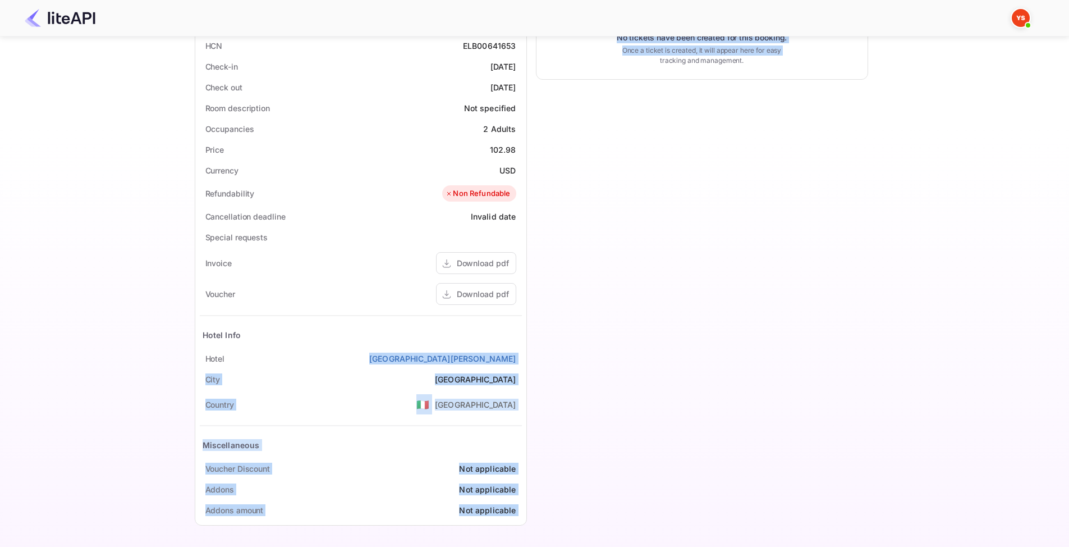  Describe the element at coordinates (215, 358) in the screenshot. I see `div: Hotel` at that location.